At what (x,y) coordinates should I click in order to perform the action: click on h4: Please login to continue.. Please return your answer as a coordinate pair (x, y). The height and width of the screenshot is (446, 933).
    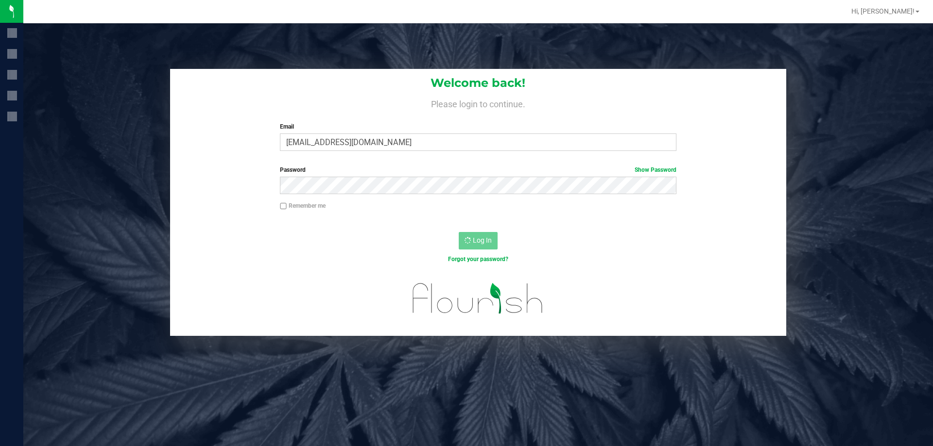
    Looking at the image, I should click on (478, 103).